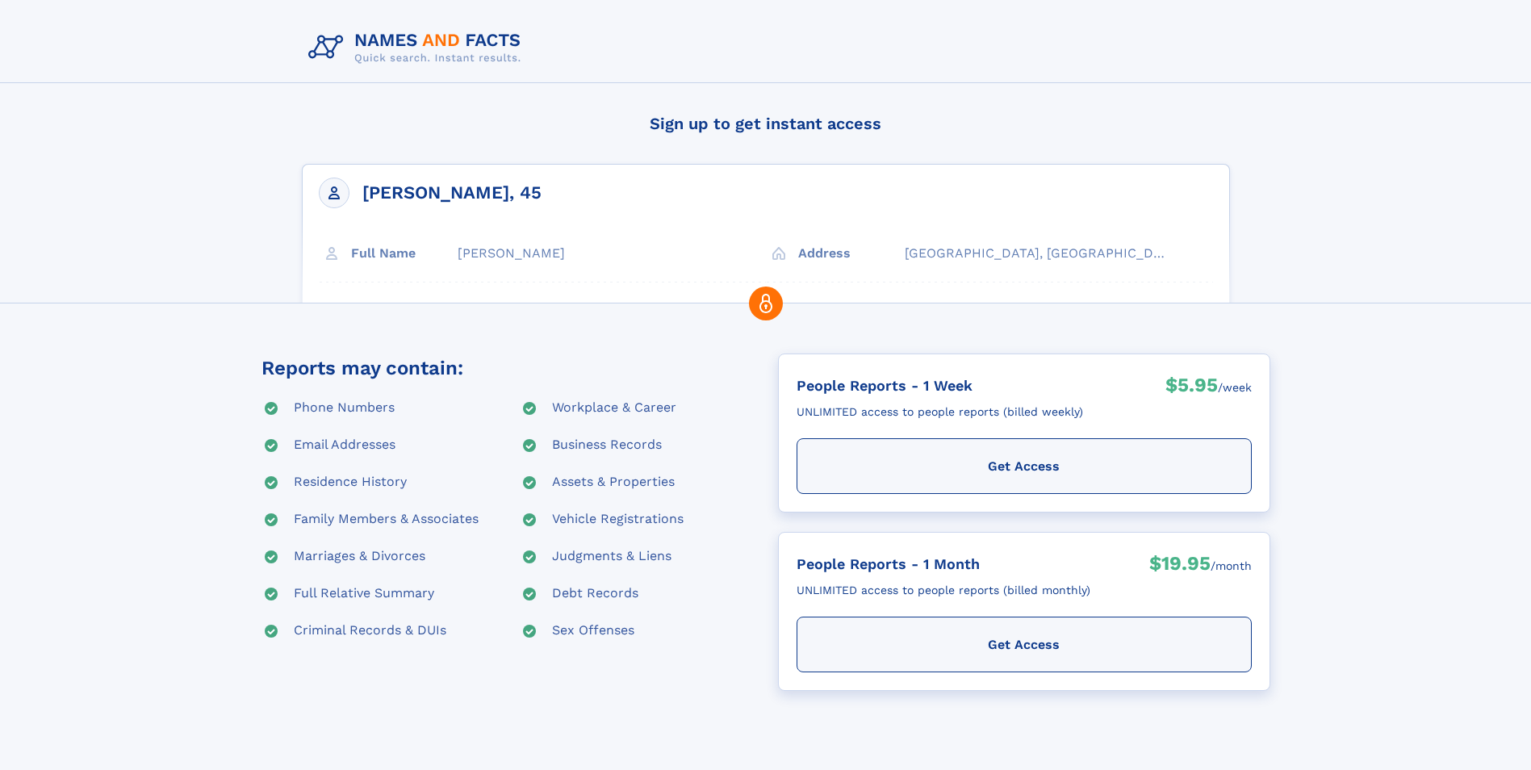  I want to click on h4: Sign up to get instant access, so click(766, 123).